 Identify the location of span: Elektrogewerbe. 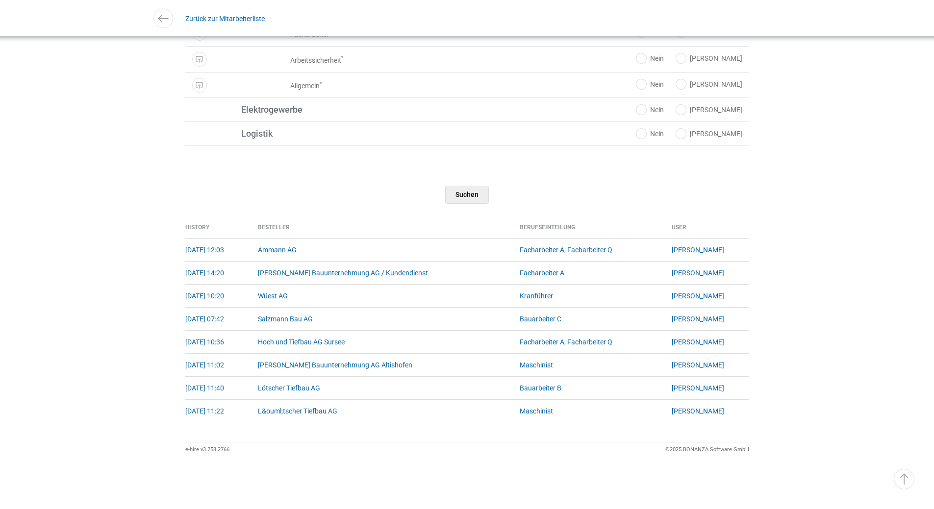
(332, 109).